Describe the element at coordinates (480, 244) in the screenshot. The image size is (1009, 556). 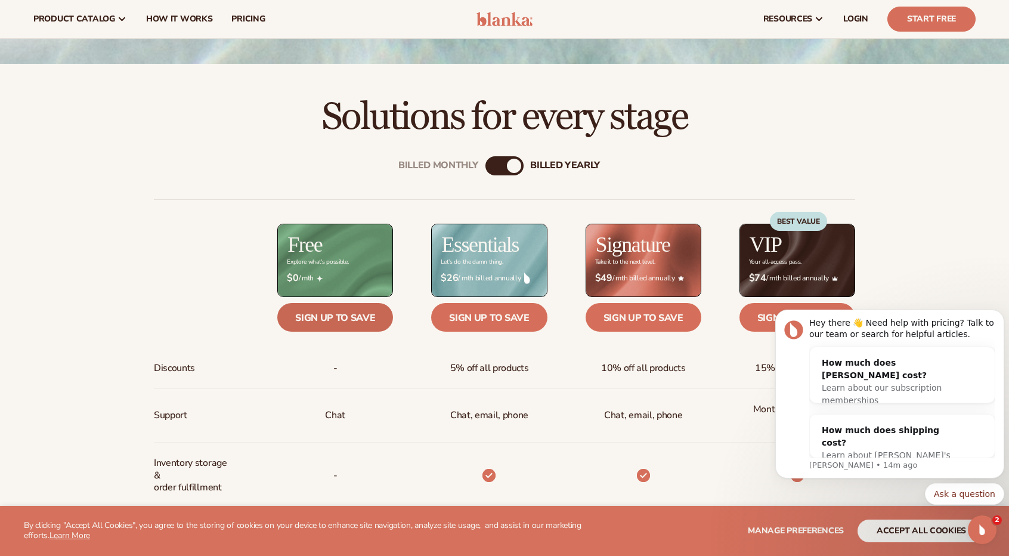
I see `h2: Essentials` at that location.